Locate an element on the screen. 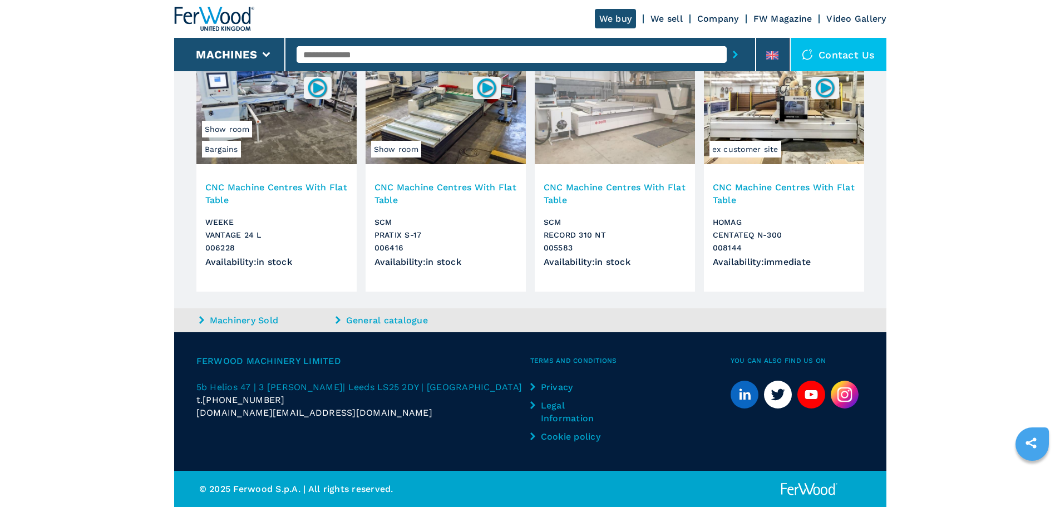 Image resolution: width=1060 pixels, height=507 pixels. img: 008144 is located at coordinates (824, 87).